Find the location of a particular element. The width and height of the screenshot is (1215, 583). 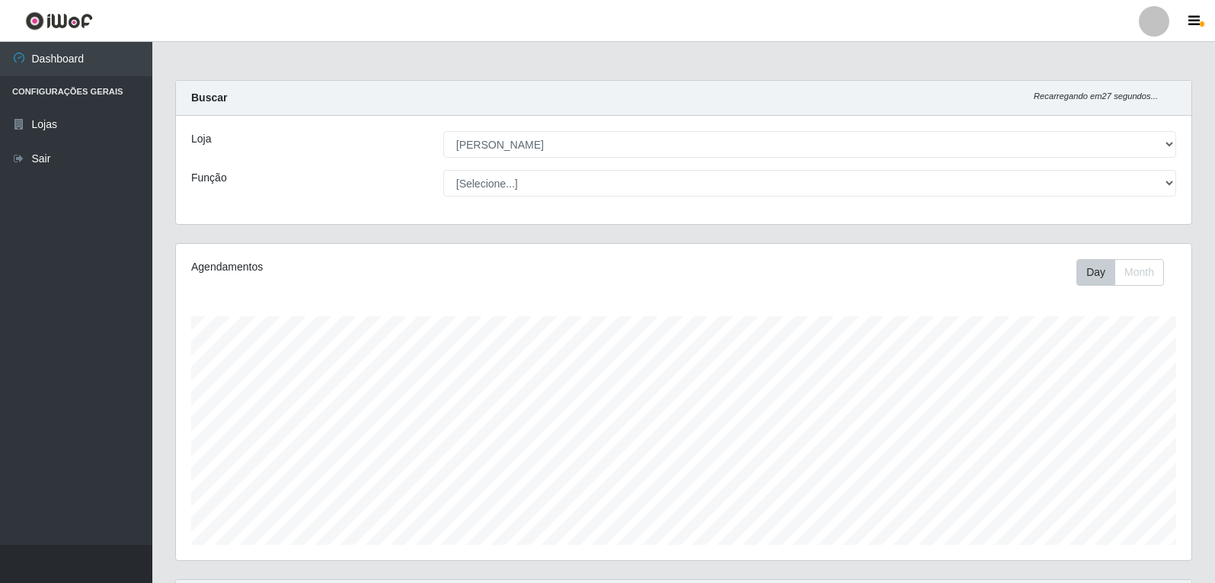

button: Day is located at coordinates (1095, 272).